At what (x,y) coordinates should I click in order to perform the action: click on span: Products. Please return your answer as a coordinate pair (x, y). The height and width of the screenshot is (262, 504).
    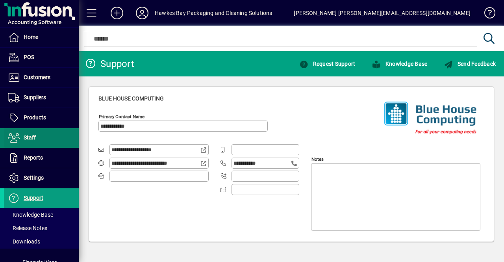
    Looking at the image, I should click on (35, 117).